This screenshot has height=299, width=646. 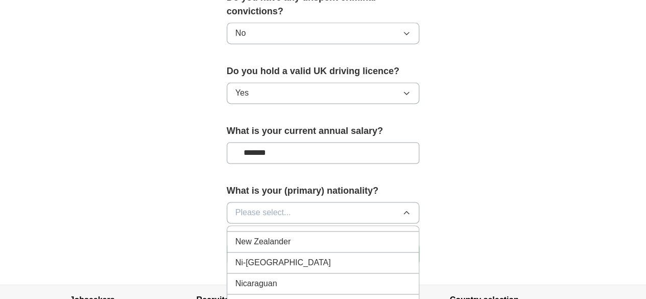 What do you see at coordinates (323, 71) in the screenshot?
I see `label: Do you hold a valid UK driving licence?` at bounding box center [323, 71].